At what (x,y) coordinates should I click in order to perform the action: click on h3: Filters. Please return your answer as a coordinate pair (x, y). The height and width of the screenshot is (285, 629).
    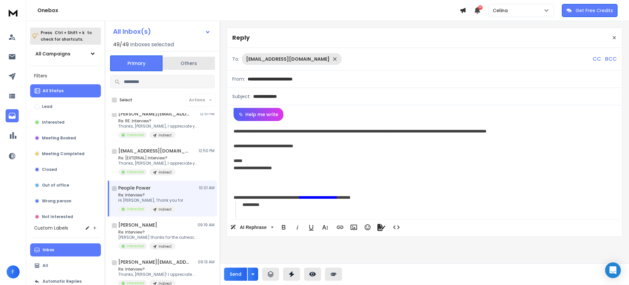
    Looking at the image, I should click on (65, 76).